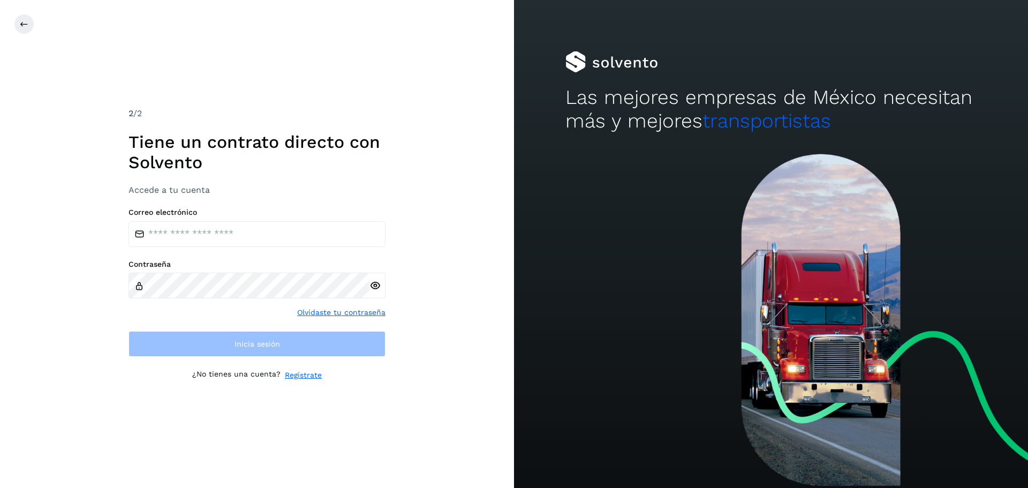  Describe the element at coordinates (341, 312) in the screenshot. I see `a: Olvidaste tu contraseña` at that location.